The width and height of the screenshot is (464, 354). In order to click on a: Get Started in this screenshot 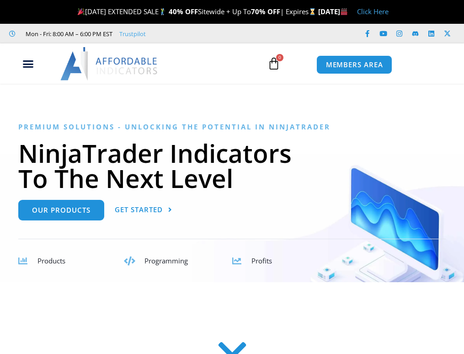, I will do `click(144, 210)`.